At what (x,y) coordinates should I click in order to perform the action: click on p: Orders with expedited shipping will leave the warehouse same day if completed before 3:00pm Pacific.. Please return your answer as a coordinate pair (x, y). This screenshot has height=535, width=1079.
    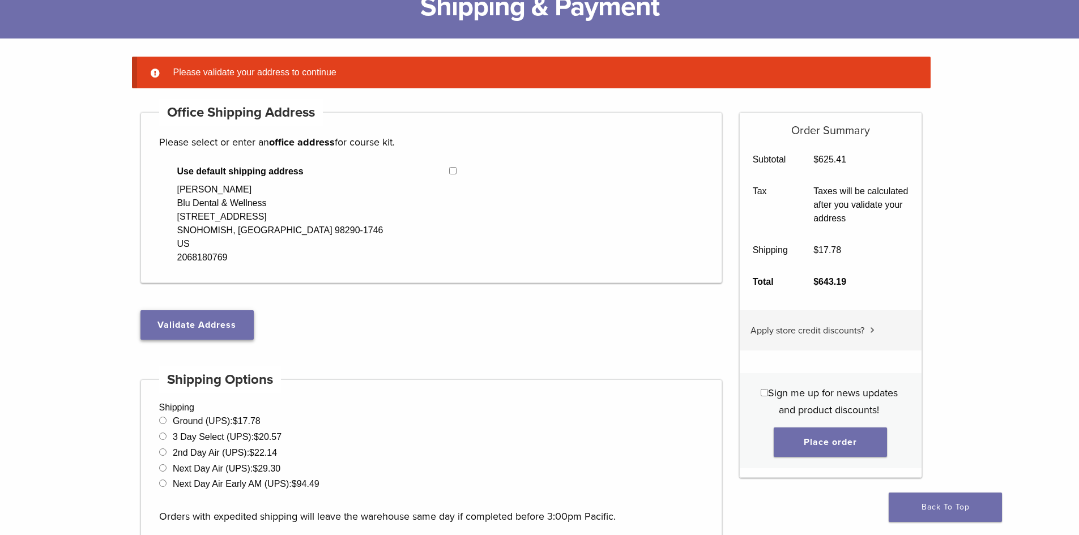
    Looking at the image, I should click on (431, 508).